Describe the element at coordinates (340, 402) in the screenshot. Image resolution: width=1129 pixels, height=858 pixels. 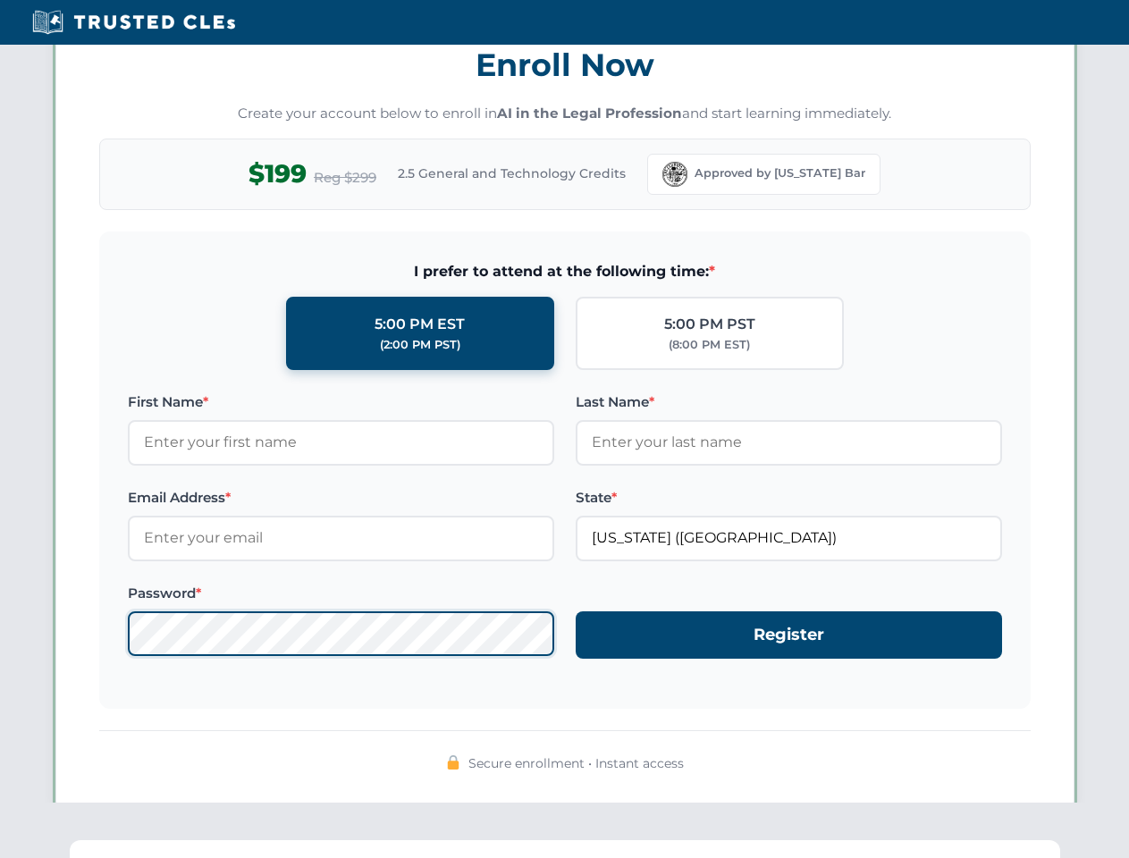
I see `label: First Name` at that location.